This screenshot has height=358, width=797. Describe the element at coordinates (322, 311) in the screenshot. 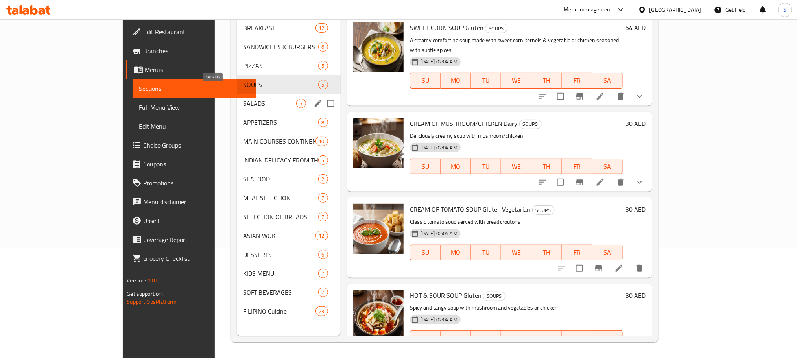

I see `span: 23` at that location.